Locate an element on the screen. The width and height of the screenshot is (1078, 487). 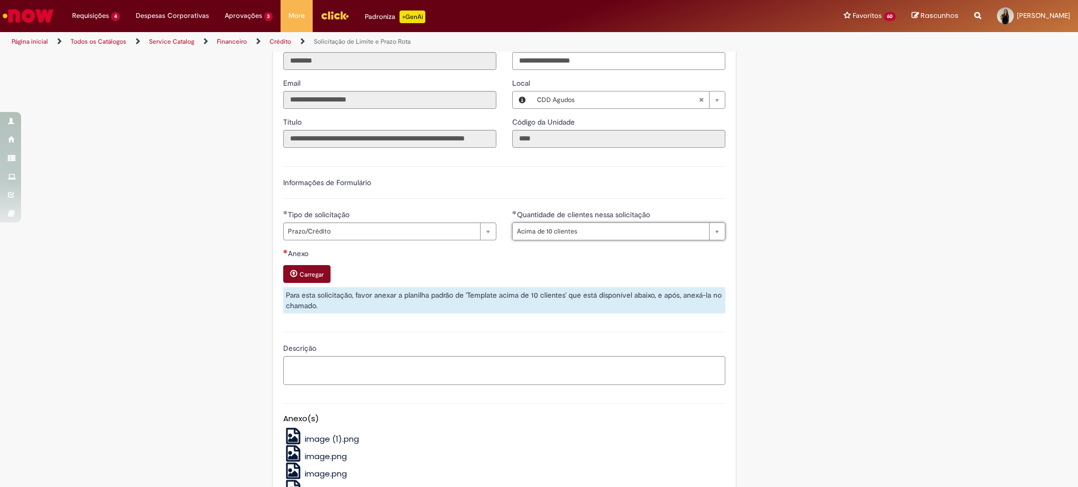
div: Padroniza is located at coordinates (395, 17).